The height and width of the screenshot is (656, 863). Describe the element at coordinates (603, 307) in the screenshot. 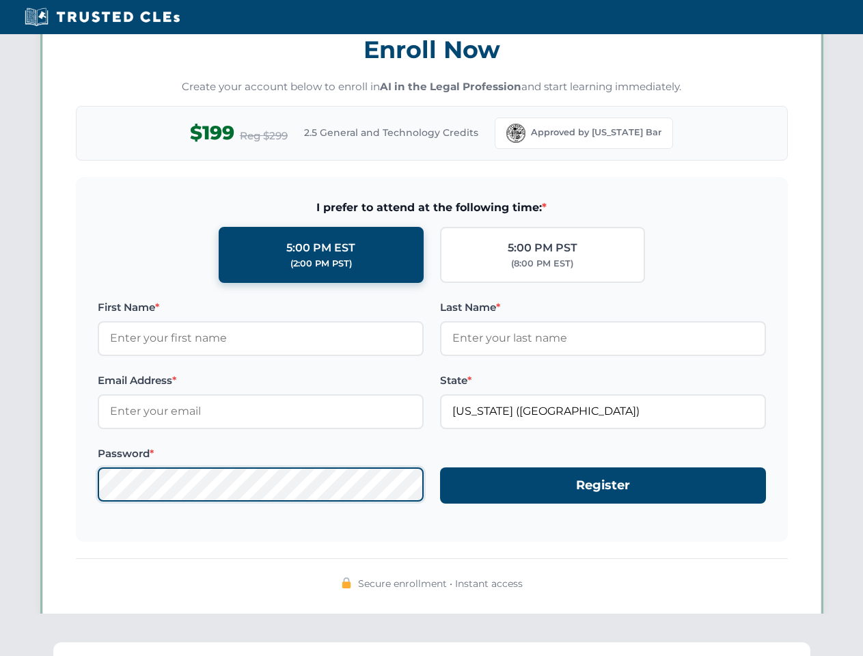

I see `label: Last Name` at that location.